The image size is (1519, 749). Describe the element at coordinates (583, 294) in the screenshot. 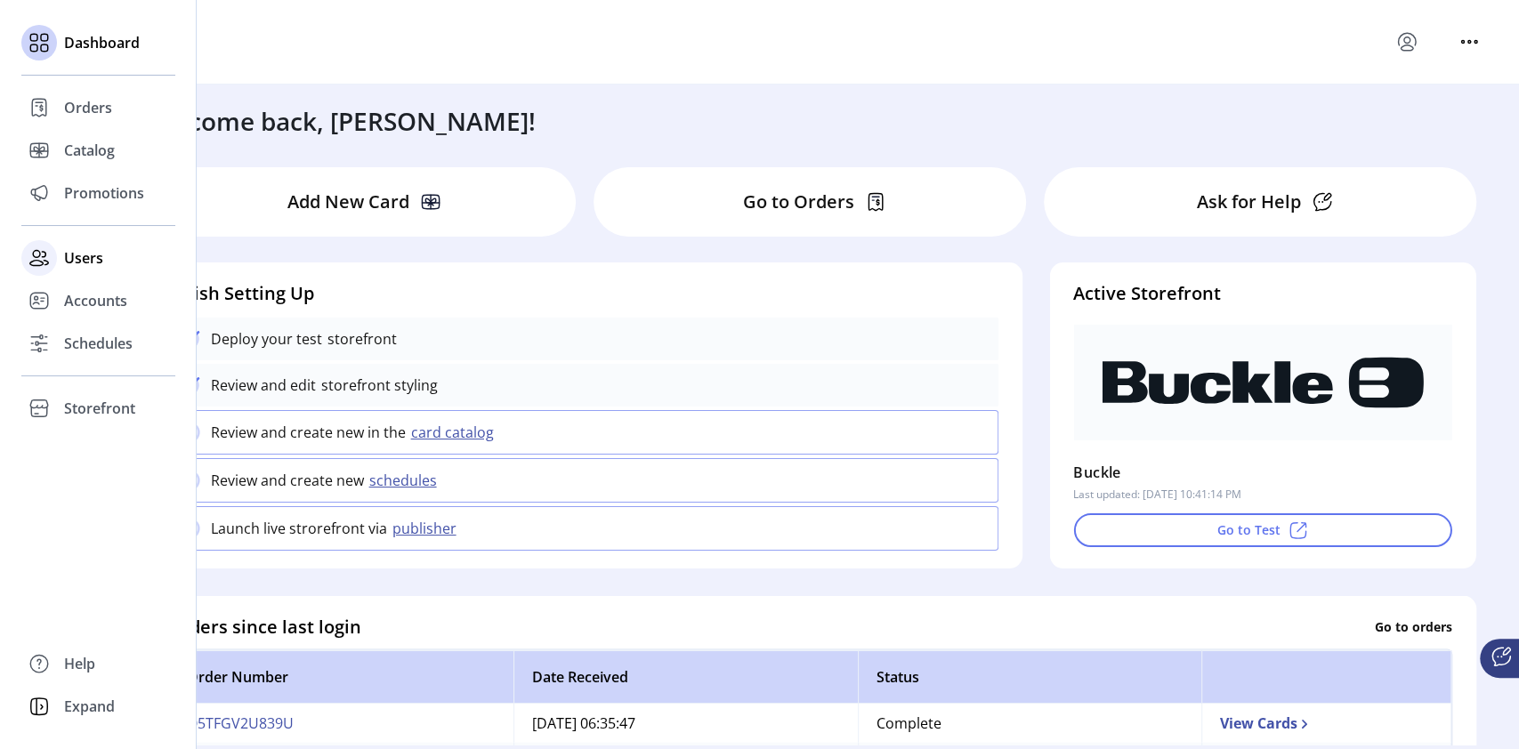

I see `h4: Finish Setting Up` at that location.